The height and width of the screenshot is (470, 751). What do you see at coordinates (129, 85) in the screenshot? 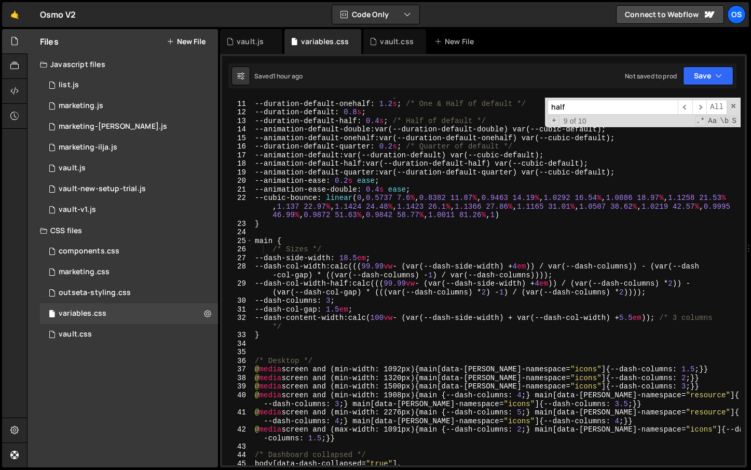
I see `div: 16596/45151.js` at bounding box center [129, 85].